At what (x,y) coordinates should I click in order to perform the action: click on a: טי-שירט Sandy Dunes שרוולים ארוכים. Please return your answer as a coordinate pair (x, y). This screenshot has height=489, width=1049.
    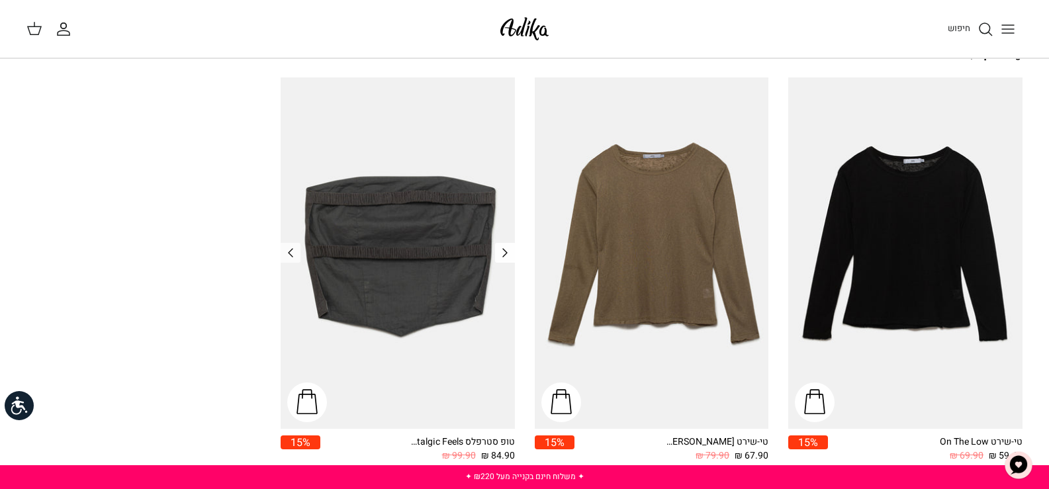
    Looking at the image, I should click on (652, 253).